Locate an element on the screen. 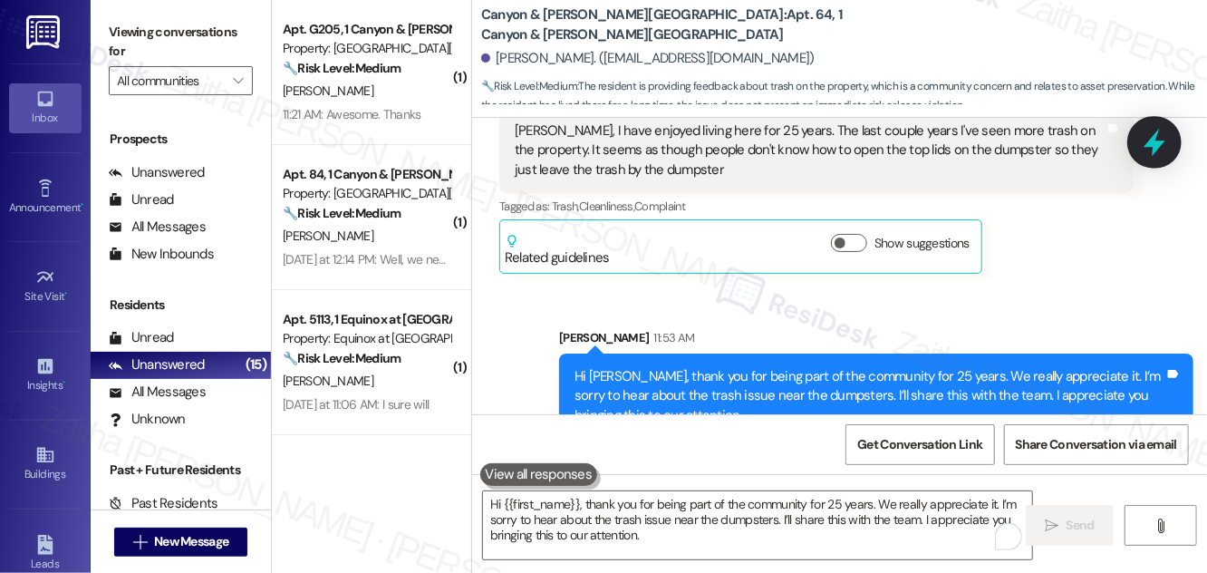  span: Trash , is located at coordinates (566, 206).